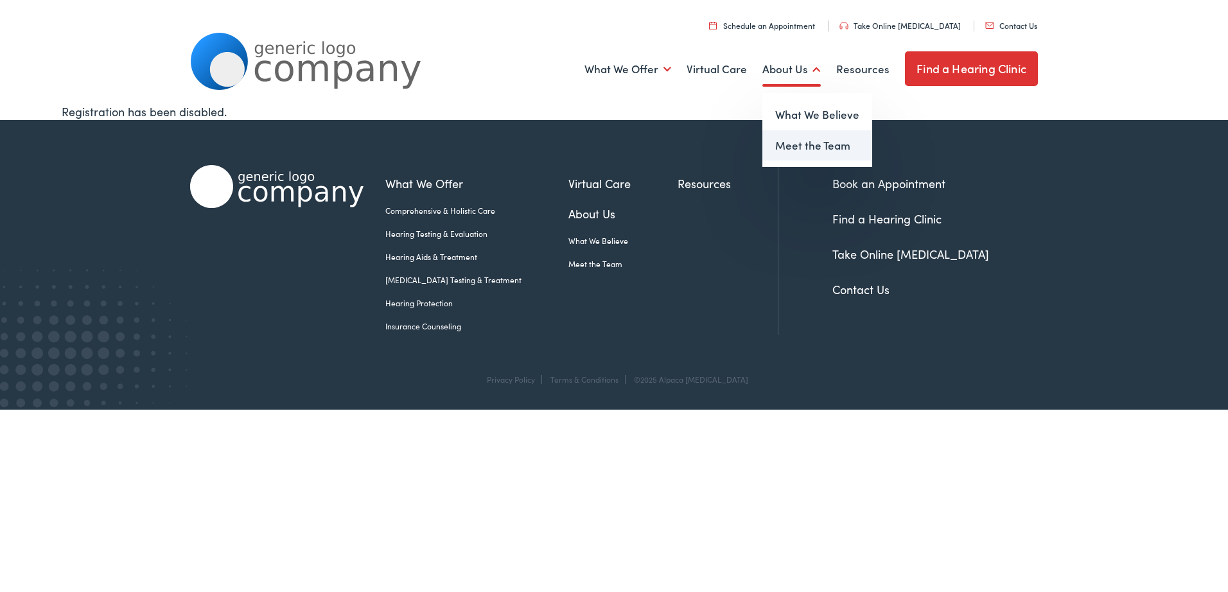  What do you see at coordinates (510, 379) in the screenshot?
I see `a: Privacy Policy` at bounding box center [510, 379].